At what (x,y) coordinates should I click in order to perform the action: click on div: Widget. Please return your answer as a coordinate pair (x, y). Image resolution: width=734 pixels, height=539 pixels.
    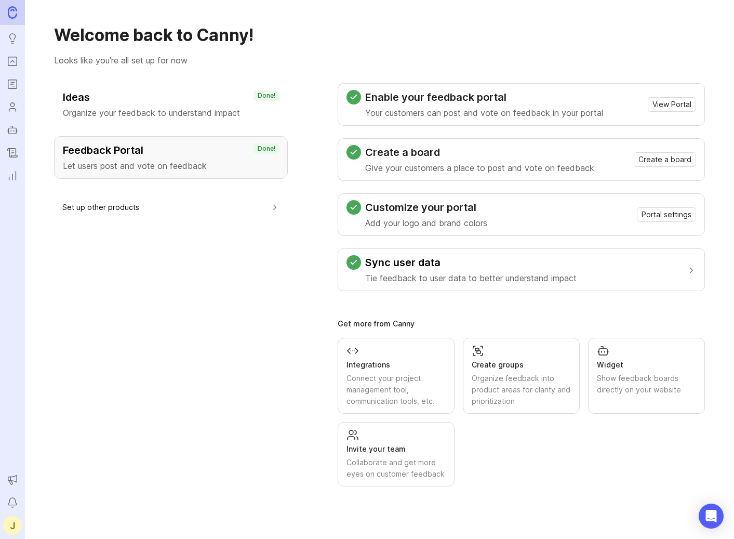
    Looking at the image, I should click on (646, 365).